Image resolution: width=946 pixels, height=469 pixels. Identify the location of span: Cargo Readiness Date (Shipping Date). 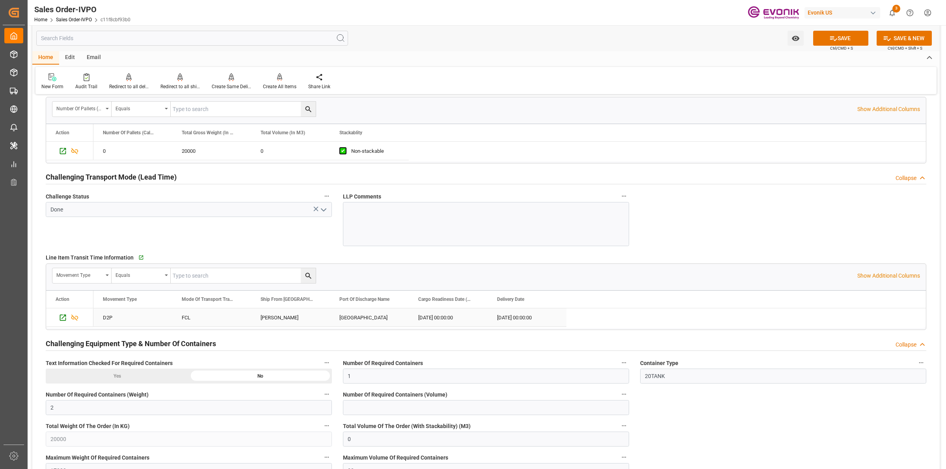
(445, 300).